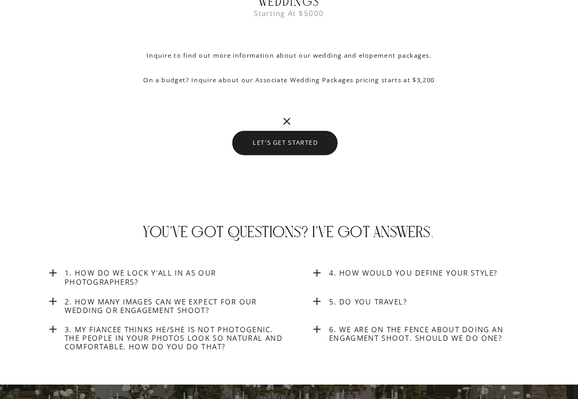  Describe the element at coordinates (440, 335) in the screenshot. I see `a: 6. We are on the fence about doing an engagment shoot. Should we do one?` at that location.